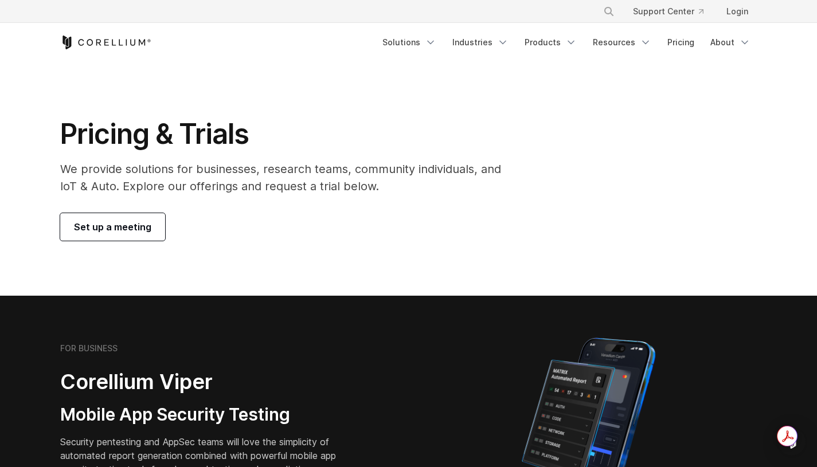 The image size is (817, 467). Describe the element at coordinates (622, 42) in the screenshot. I see `a: Resources` at that location.